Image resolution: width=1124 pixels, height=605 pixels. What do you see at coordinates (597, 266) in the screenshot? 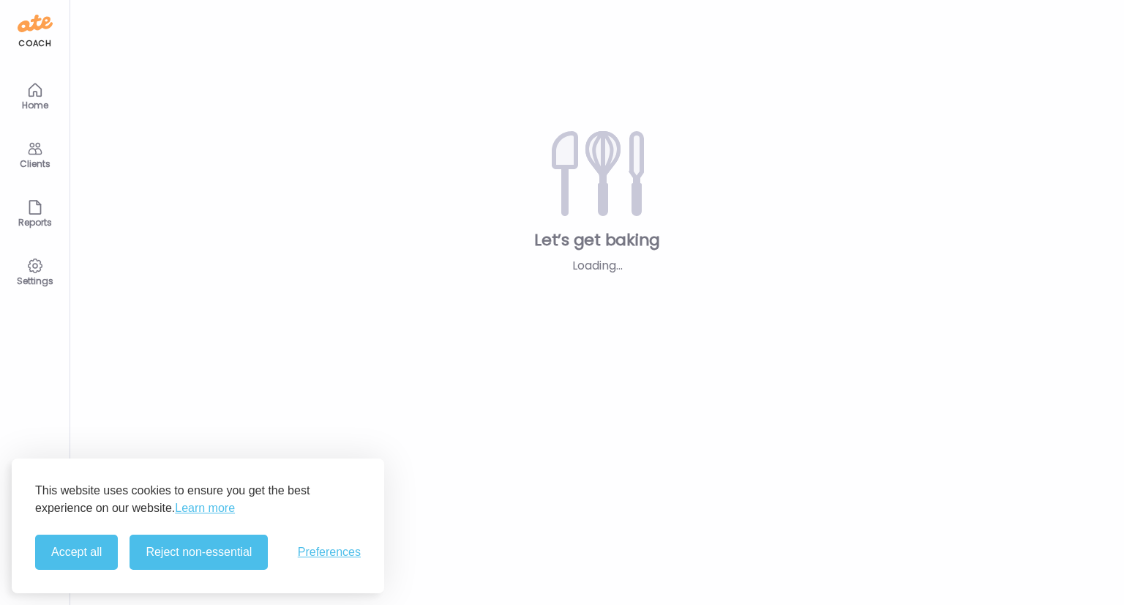
I see `div: Loading...` at bounding box center [597, 266].